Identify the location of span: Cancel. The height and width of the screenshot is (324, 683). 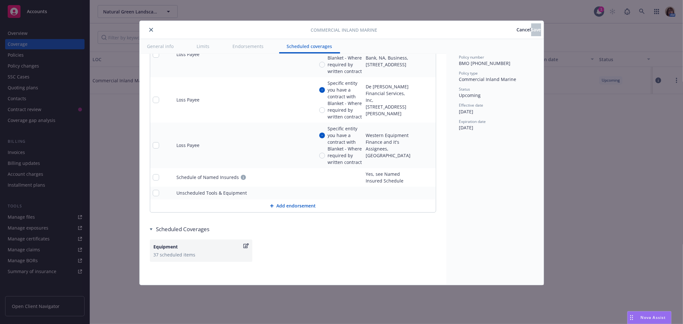
(524, 29).